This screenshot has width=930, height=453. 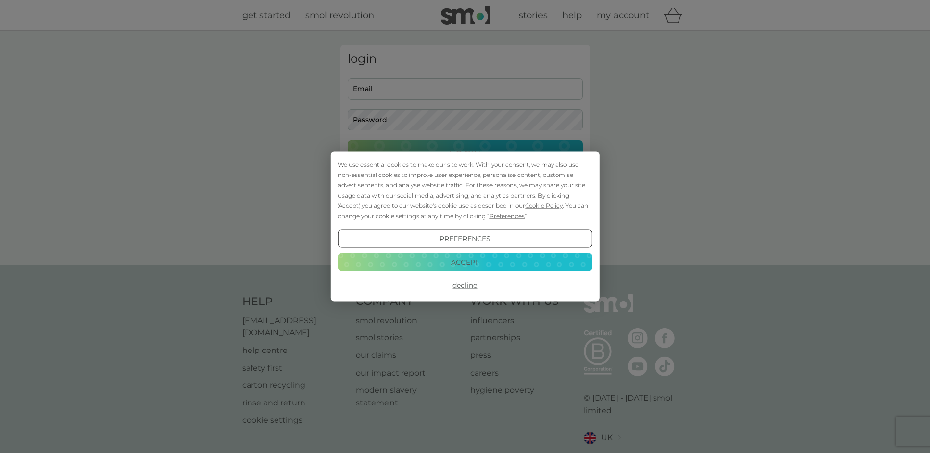 What do you see at coordinates (465, 239) in the screenshot?
I see `button: Preferences` at bounding box center [465, 239].